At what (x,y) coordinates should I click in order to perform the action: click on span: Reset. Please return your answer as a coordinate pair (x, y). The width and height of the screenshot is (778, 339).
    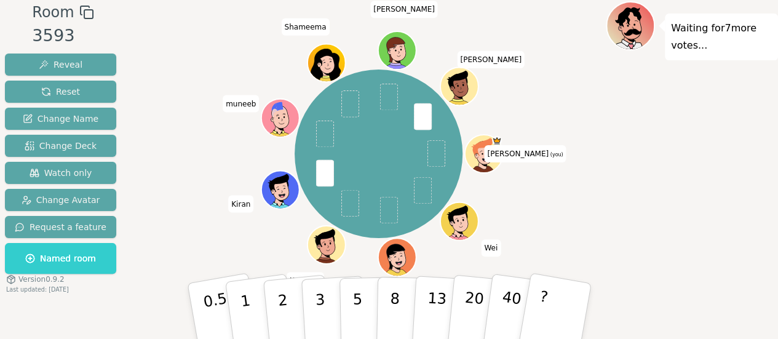
    Looking at the image, I should click on (60, 92).